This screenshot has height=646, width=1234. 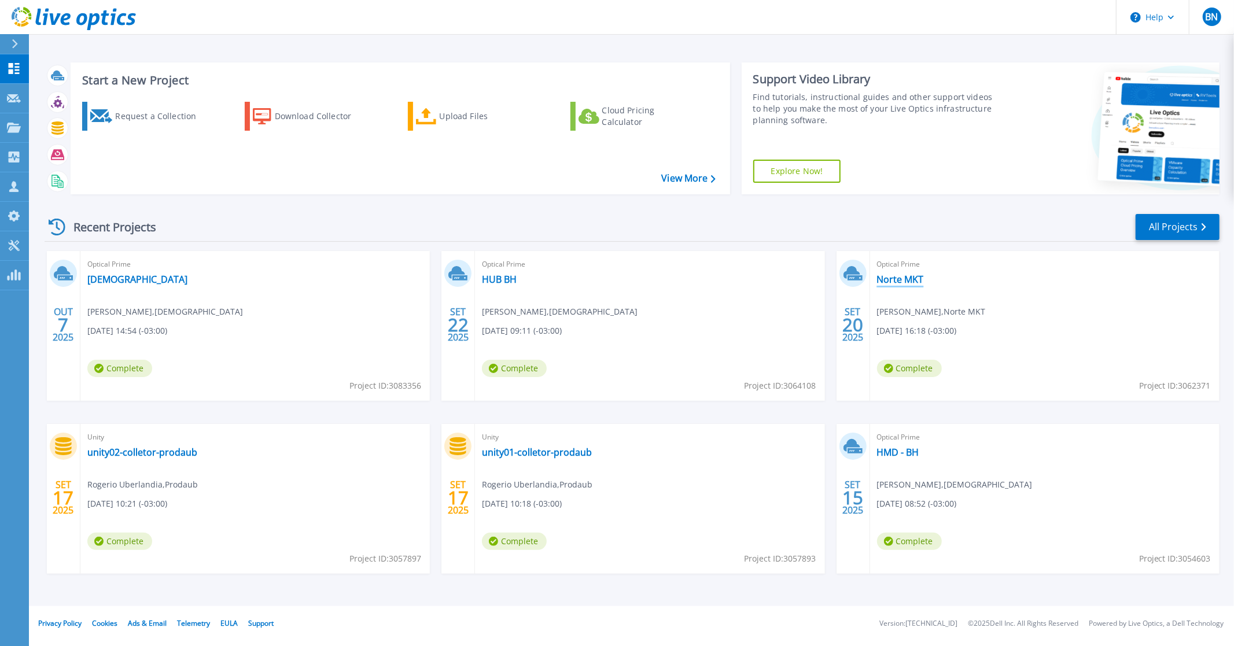 What do you see at coordinates (1175, 386) in the screenshot?
I see `span: Project ID: 3062371` at bounding box center [1175, 386].